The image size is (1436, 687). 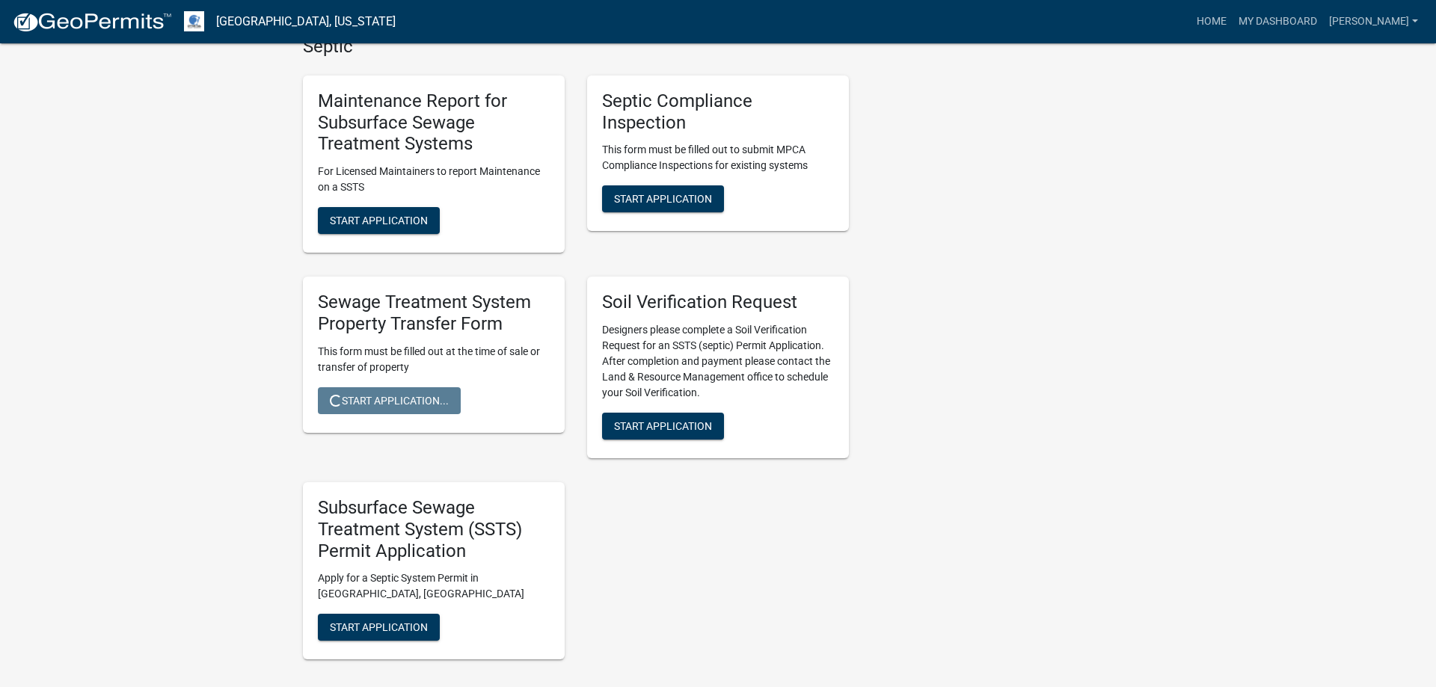 What do you see at coordinates (194, 21) in the screenshot?
I see `img: Otter Tail County, Minnesota` at bounding box center [194, 21].